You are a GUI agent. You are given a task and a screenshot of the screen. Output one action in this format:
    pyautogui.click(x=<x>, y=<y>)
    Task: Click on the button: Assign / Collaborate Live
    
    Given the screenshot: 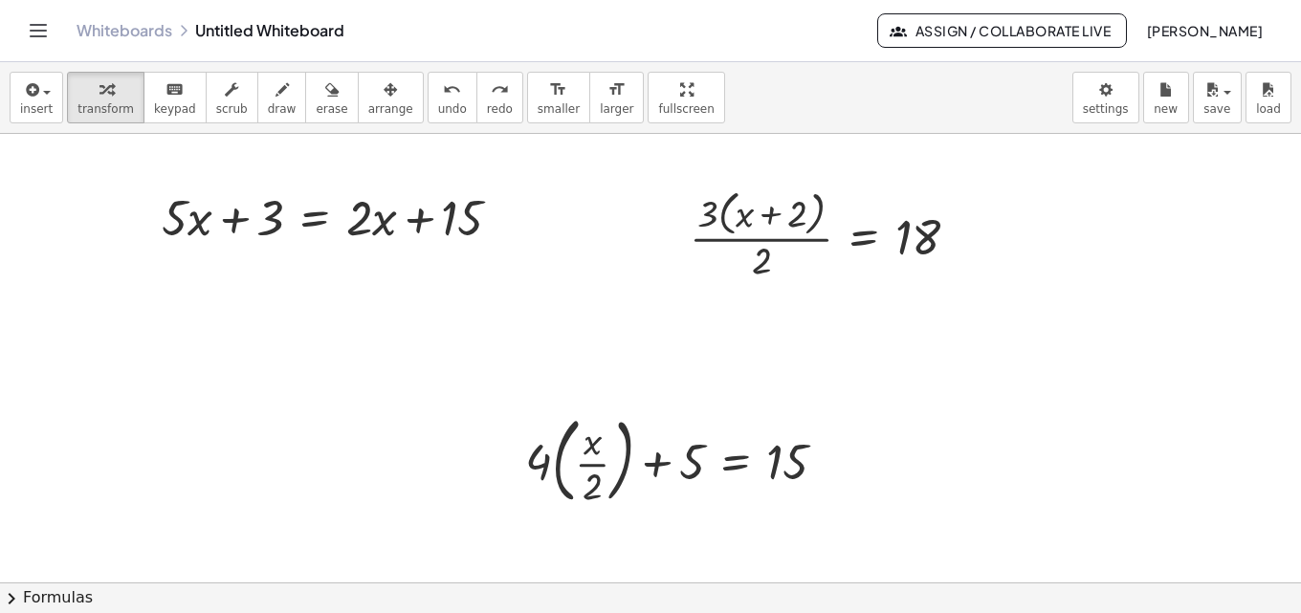 What is the action you would take?
    pyautogui.click(x=1001, y=31)
    